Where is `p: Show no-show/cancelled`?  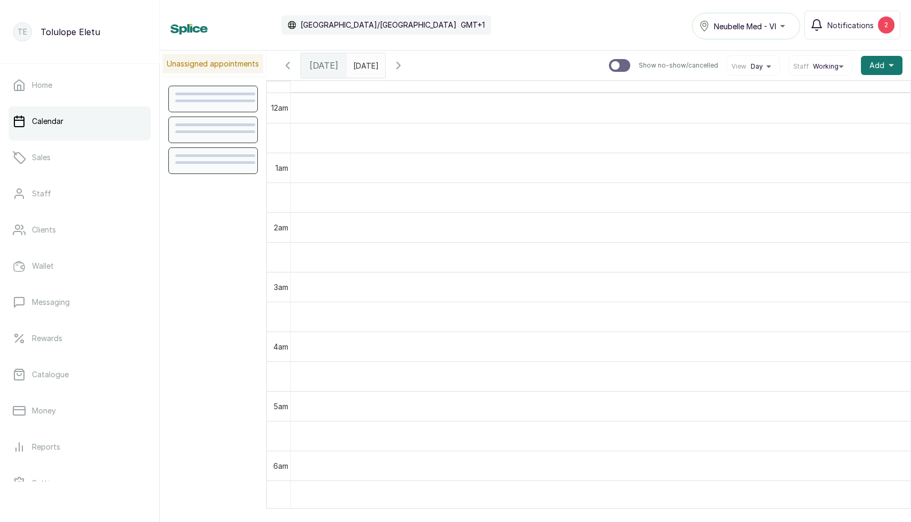
p: Show no-show/cancelled is located at coordinates (678, 65).